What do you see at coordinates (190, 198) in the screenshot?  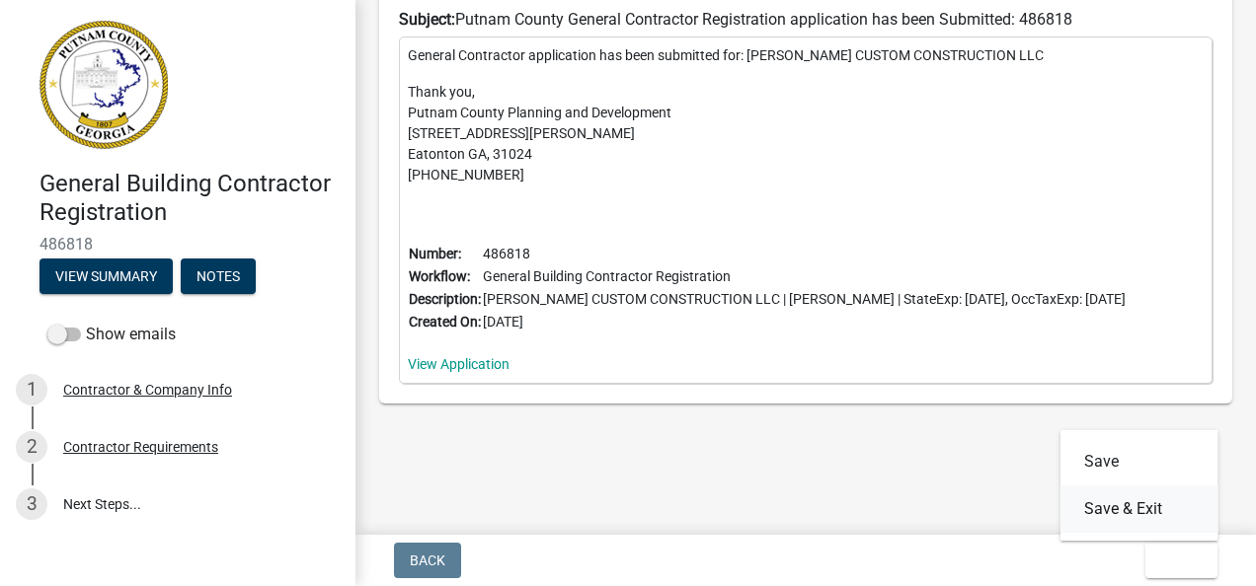 I see `h4: General Building Contractor Registration` at bounding box center [190, 198].